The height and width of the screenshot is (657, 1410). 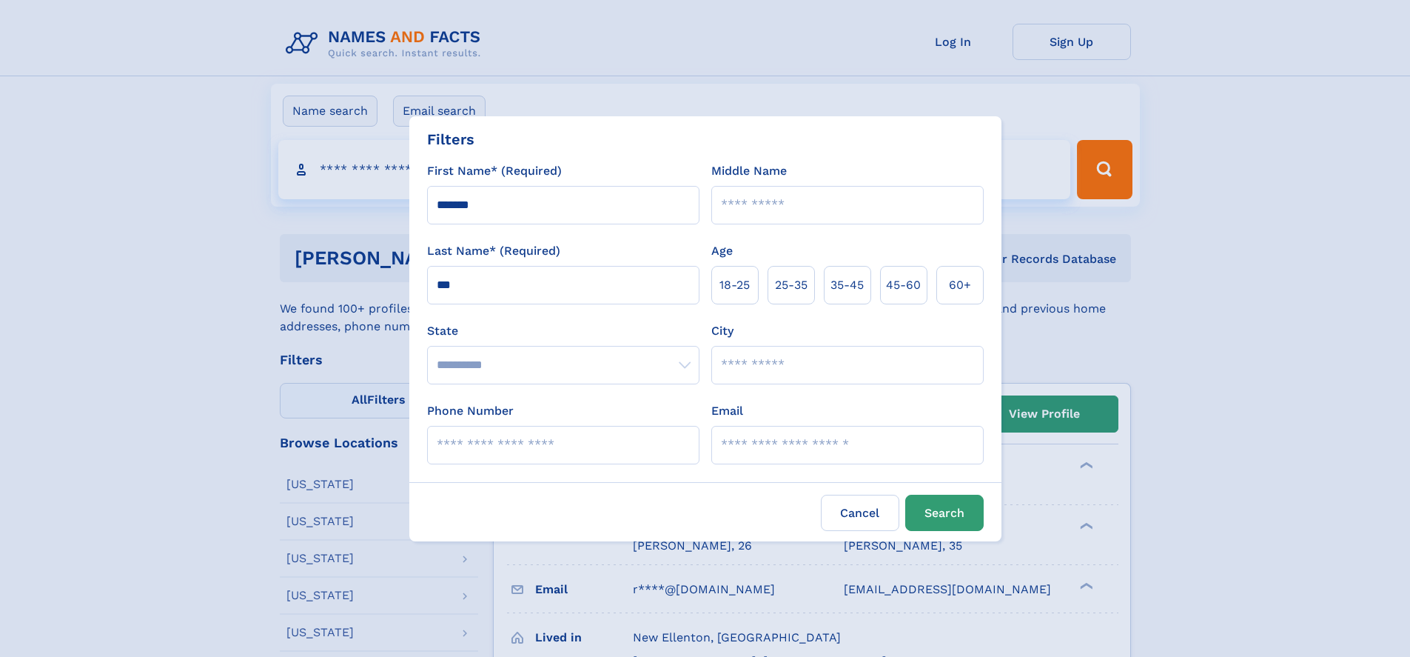 What do you see at coordinates (960, 285) in the screenshot?
I see `span: 60+` at bounding box center [960, 285].